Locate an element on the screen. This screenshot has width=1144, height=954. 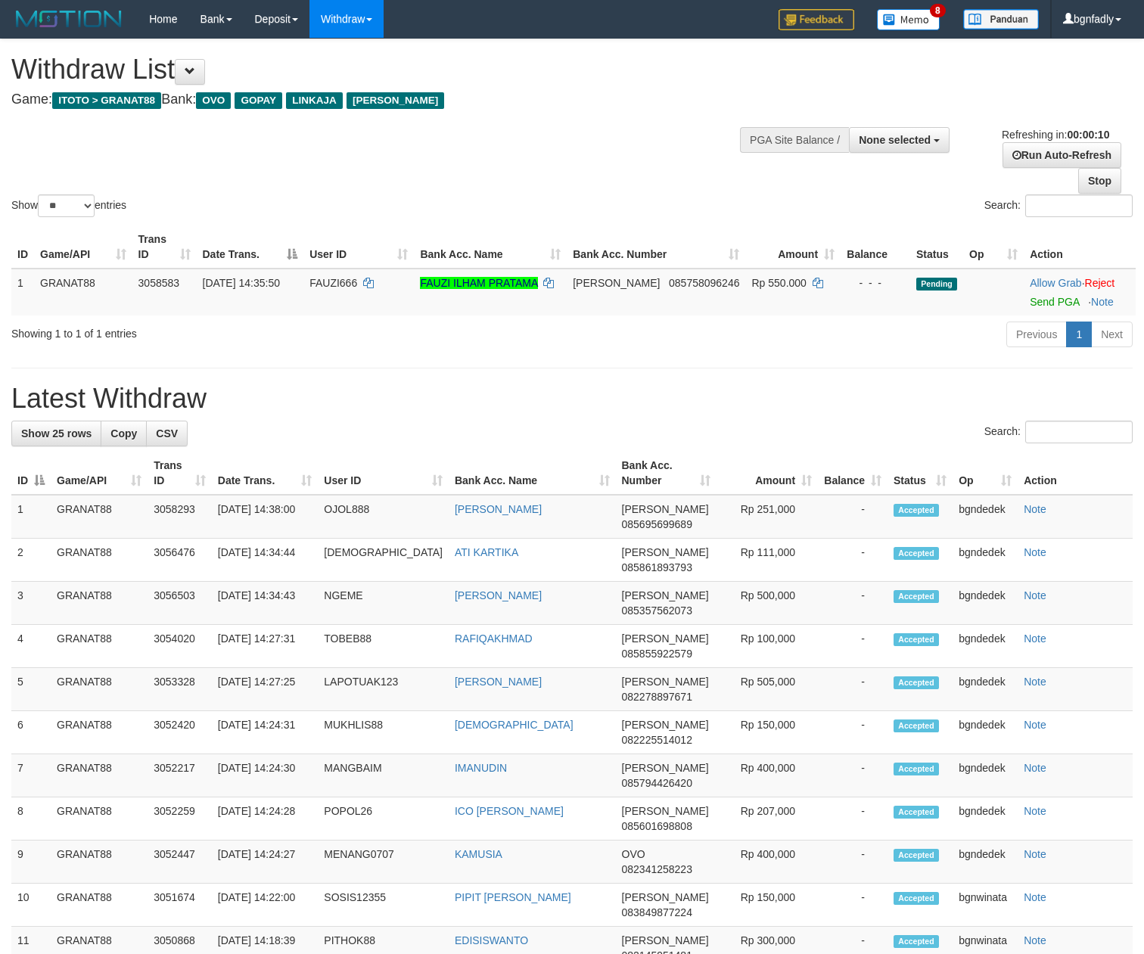
label: Search: is located at coordinates (1058, 206).